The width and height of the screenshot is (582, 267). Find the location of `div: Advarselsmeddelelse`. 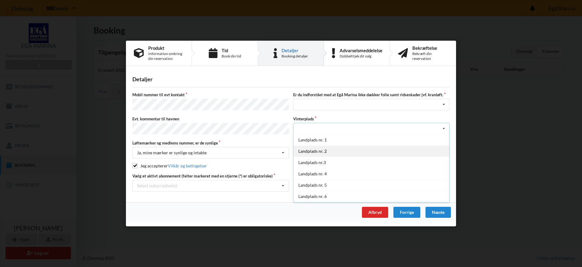

div: Advarselsmeddelelse is located at coordinates (361, 50).